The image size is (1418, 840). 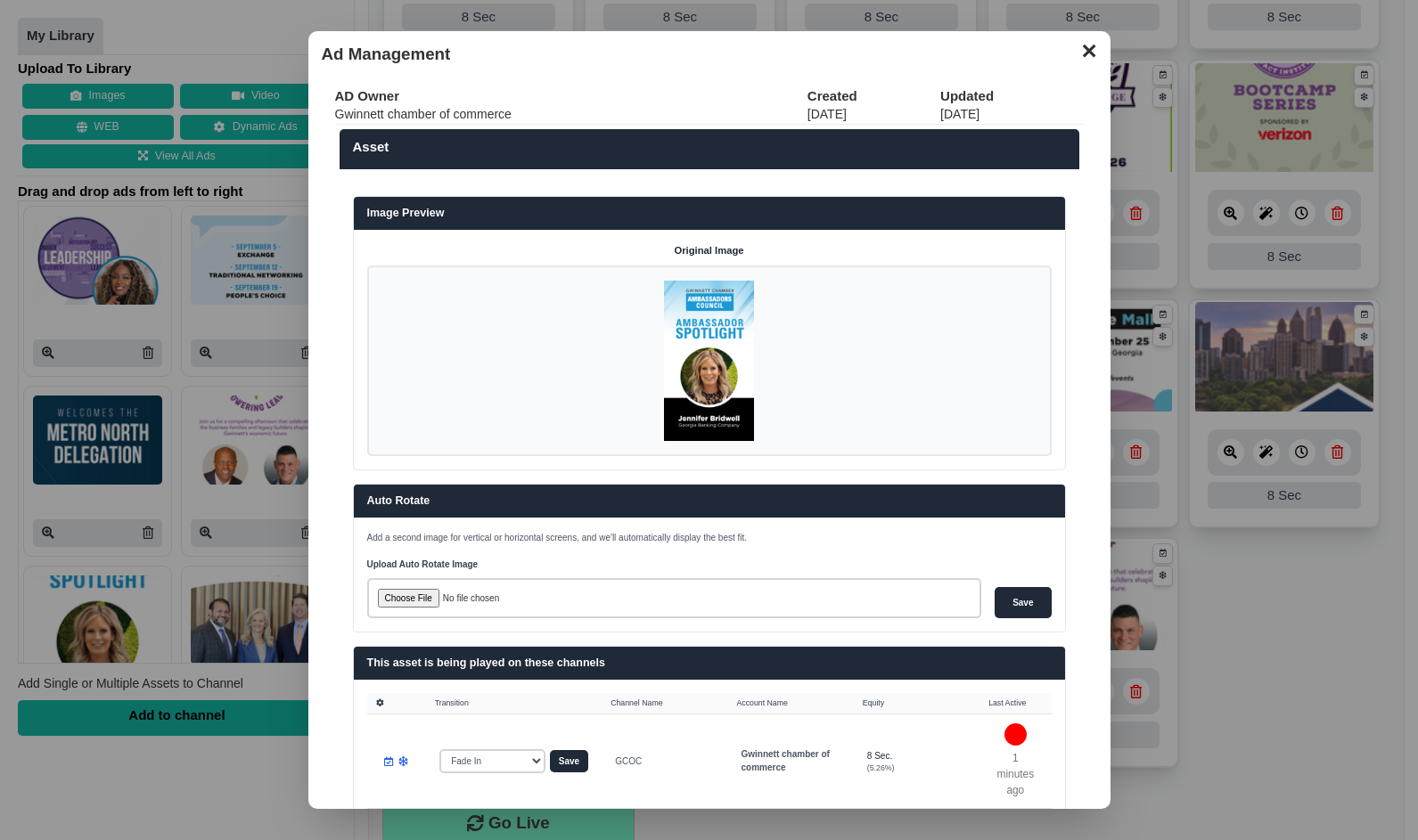 I want to click on td: Gwinnett chamber of commerce, so click(x=571, y=114).